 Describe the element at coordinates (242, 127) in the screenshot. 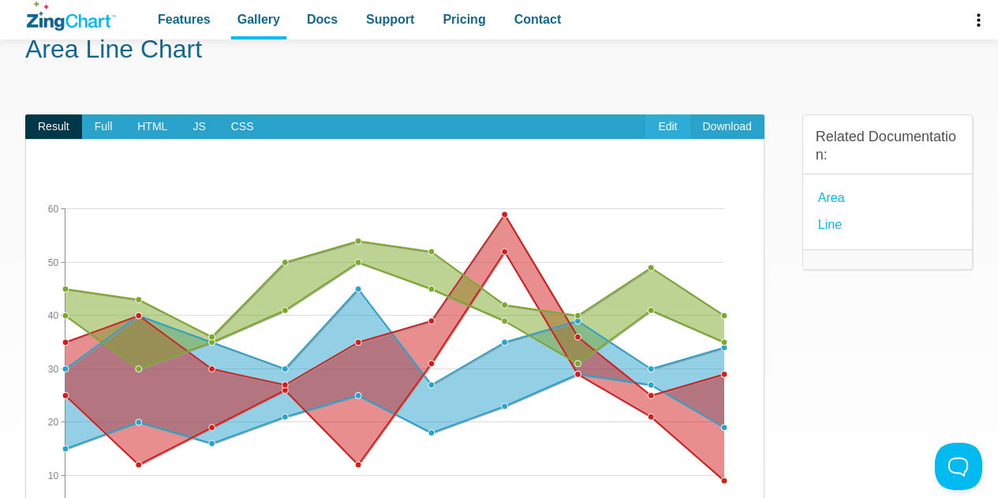

I see `span: CSS` at that location.